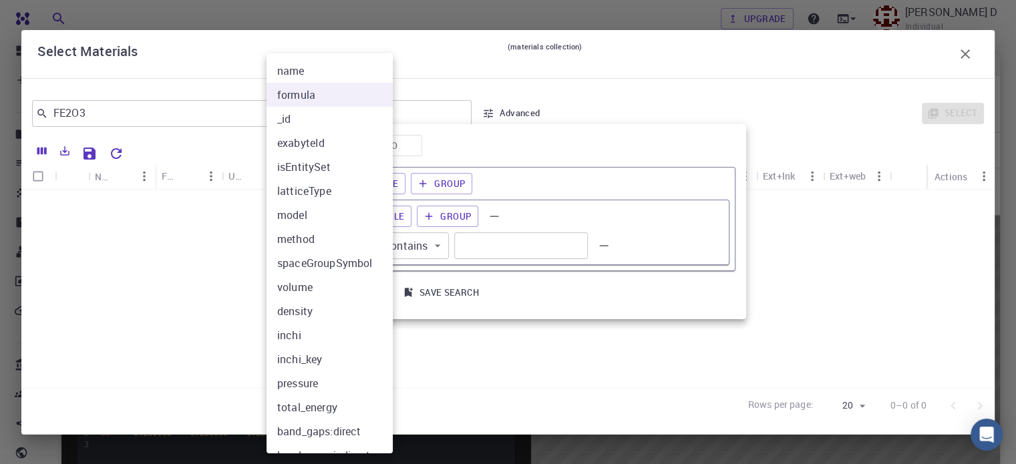 Image resolution: width=1016 pixels, height=464 pixels. I want to click on li: inchi, so click(335, 335).